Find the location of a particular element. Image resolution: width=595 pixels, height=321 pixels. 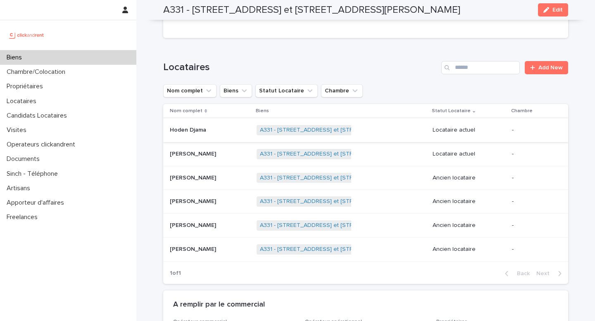

button: Nom complet is located at coordinates (190, 91).